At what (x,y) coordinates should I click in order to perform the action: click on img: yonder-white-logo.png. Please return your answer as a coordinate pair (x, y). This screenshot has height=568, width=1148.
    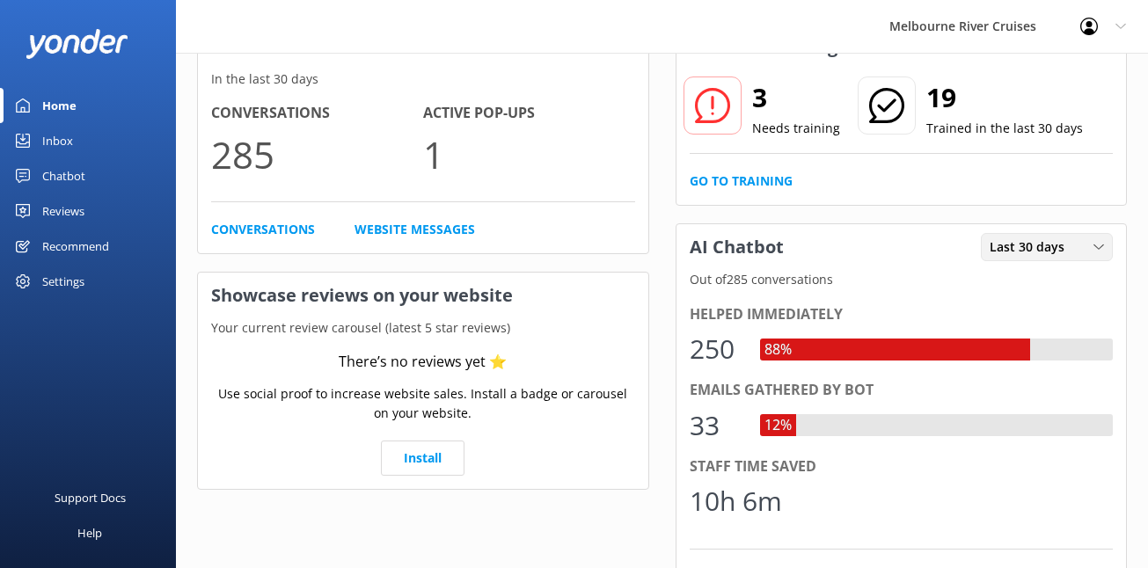
    Looking at the image, I should click on (77, 43).